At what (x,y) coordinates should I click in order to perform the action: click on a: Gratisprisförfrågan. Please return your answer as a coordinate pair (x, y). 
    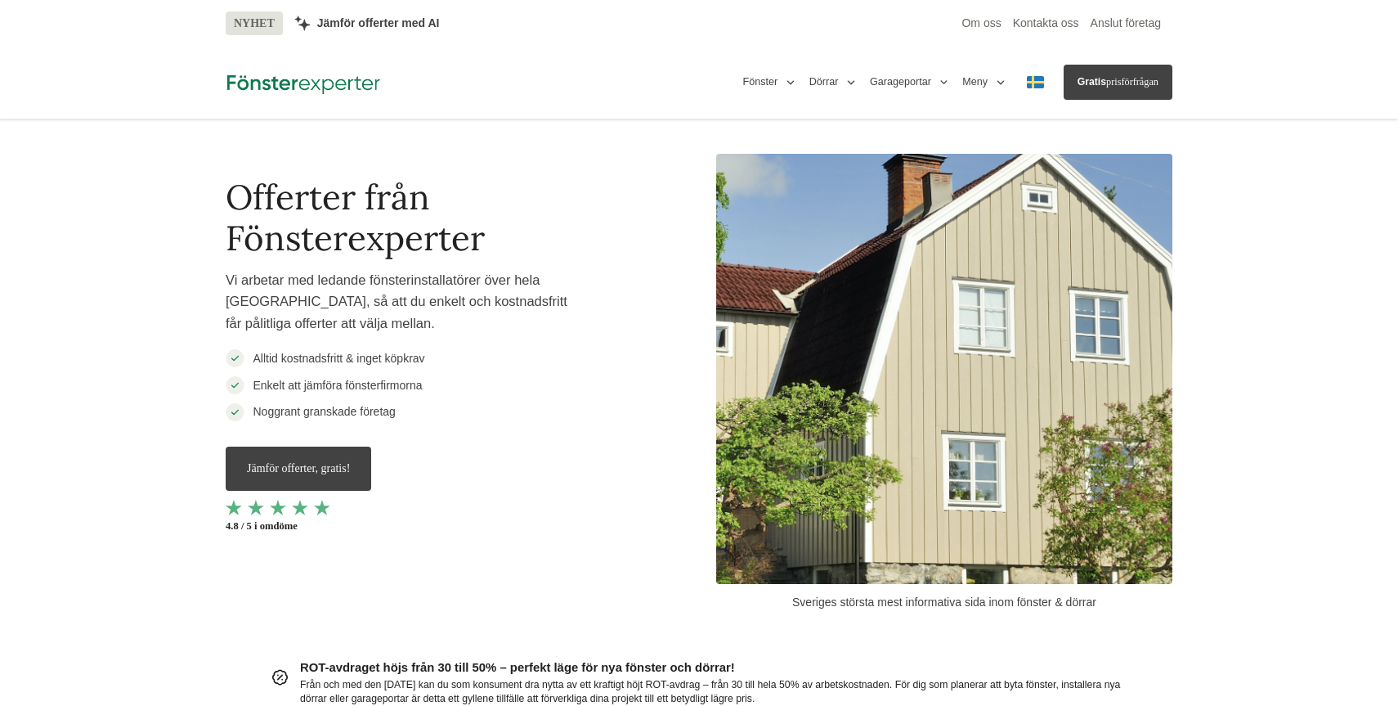
    Looking at the image, I should click on (1118, 82).